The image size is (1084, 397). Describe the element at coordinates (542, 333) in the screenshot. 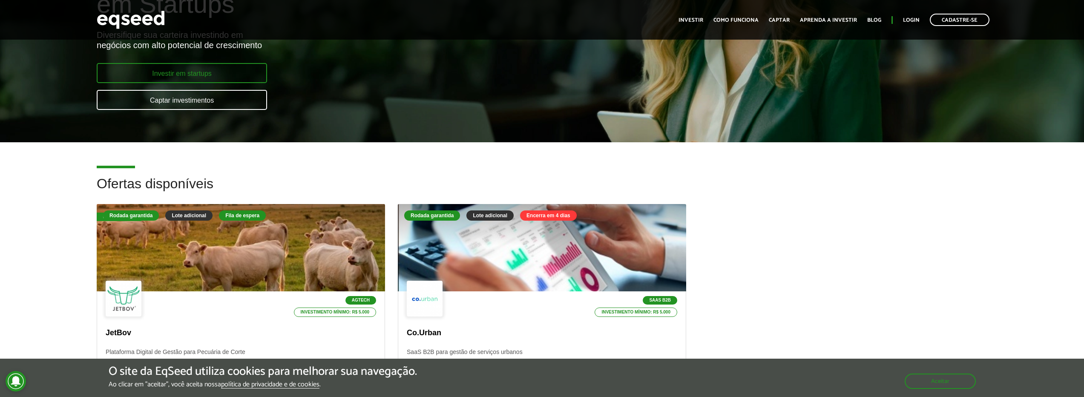

I see `p: Co.Urban` at that location.